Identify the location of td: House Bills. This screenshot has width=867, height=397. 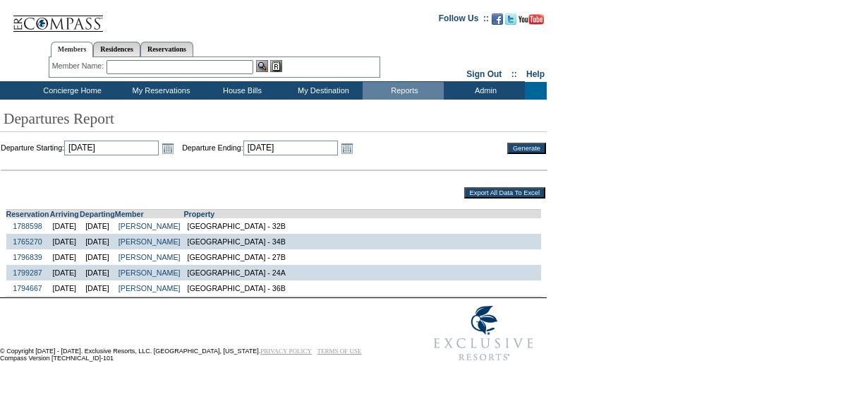
(241, 90).